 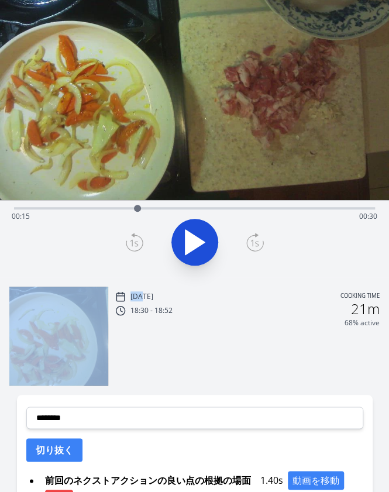 I want to click on p: Cooking time, so click(x=360, y=297).